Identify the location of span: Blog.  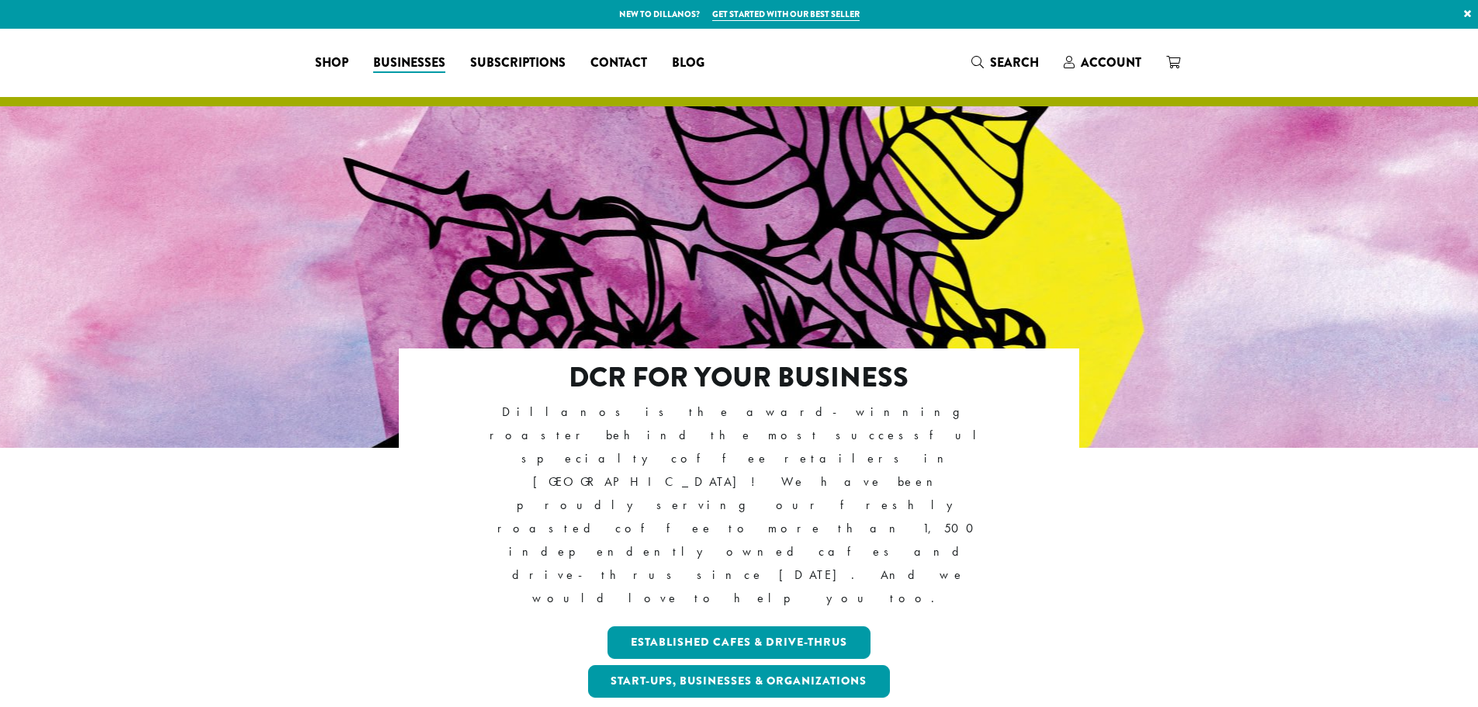
(688, 63).